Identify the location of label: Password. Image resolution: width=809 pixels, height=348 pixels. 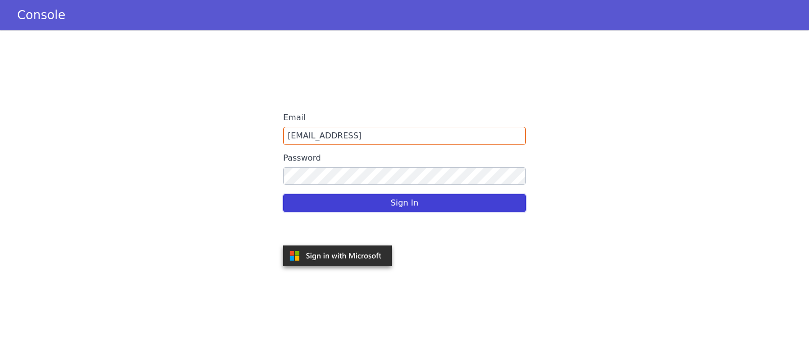
(405, 158).